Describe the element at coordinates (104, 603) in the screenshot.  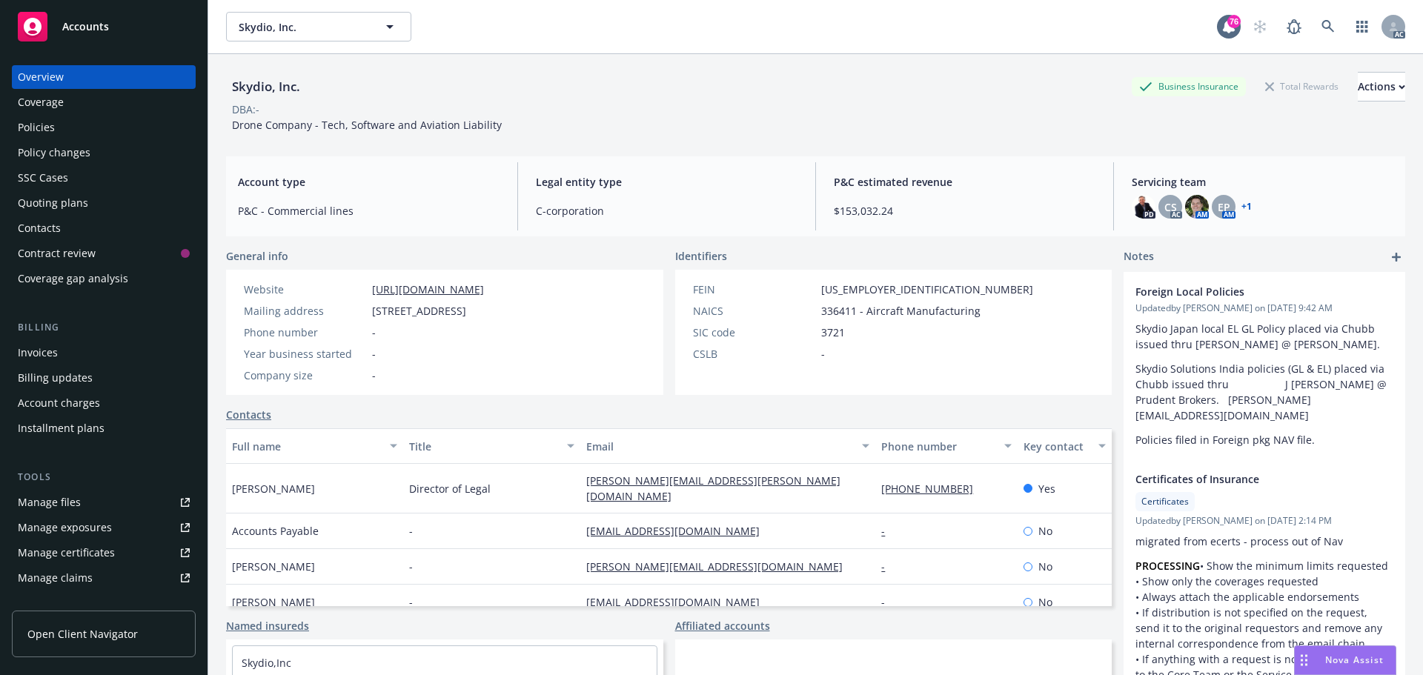
I see `a: Manage BORs` at that location.